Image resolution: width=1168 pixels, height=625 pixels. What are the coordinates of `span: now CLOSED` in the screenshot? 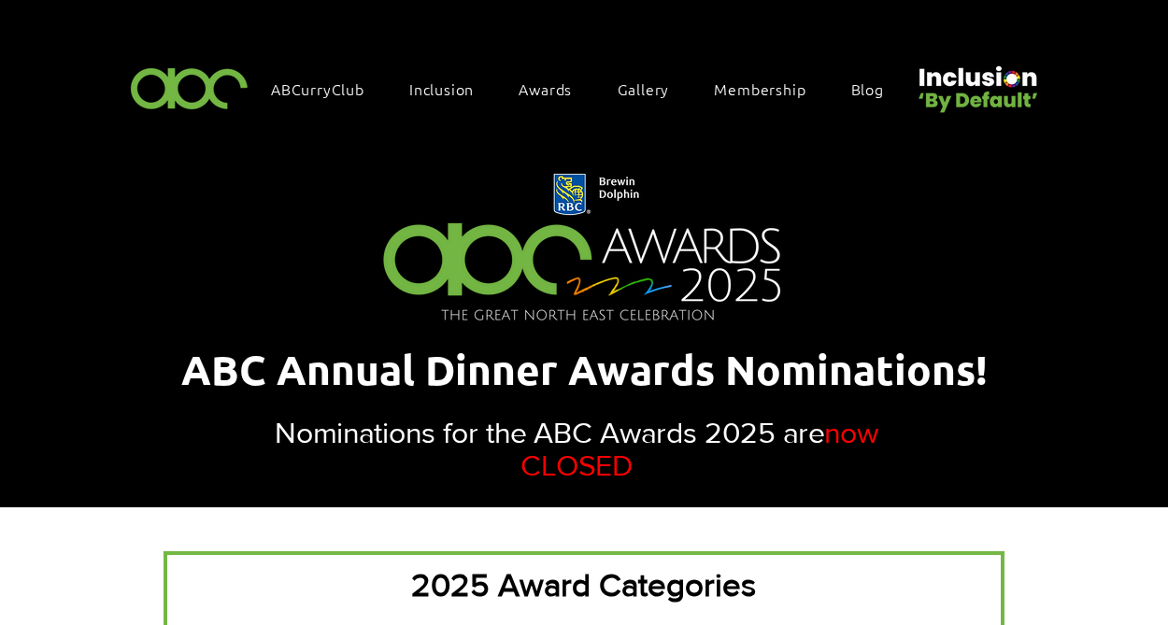 It's located at (699, 449).